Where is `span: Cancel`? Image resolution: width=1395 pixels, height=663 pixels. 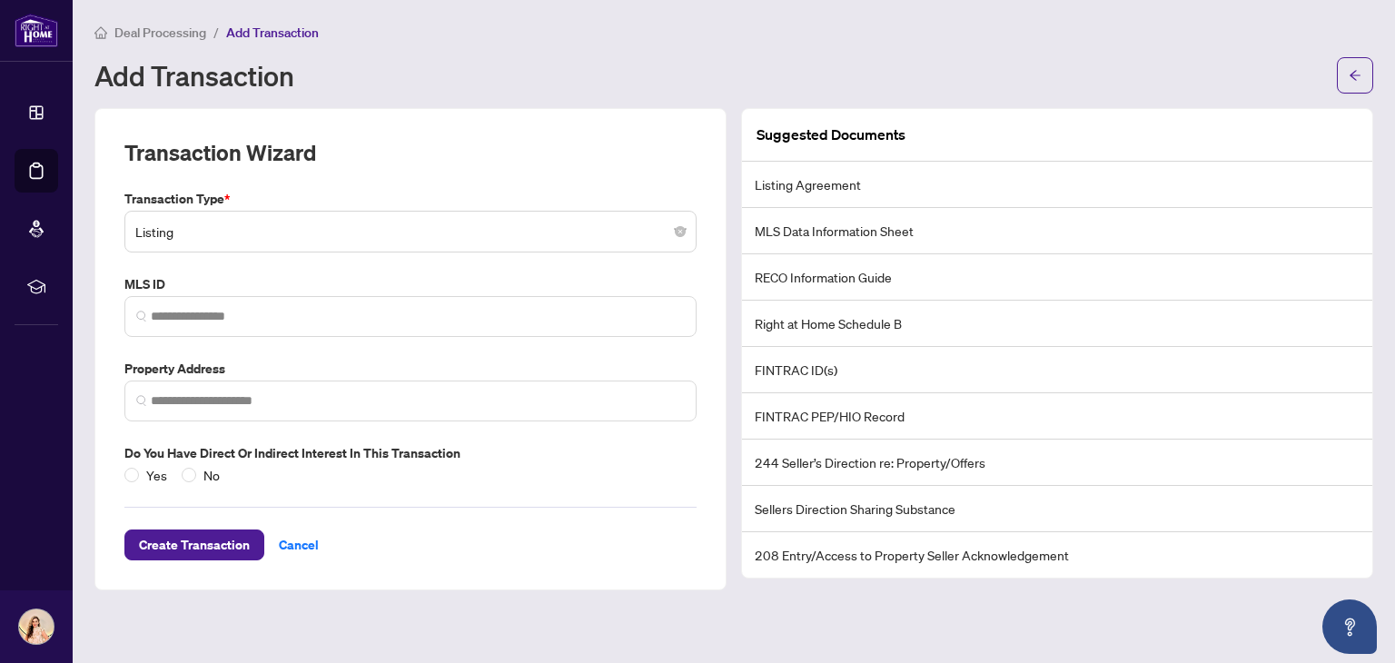
span: Cancel is located at coordinates (299, 545).